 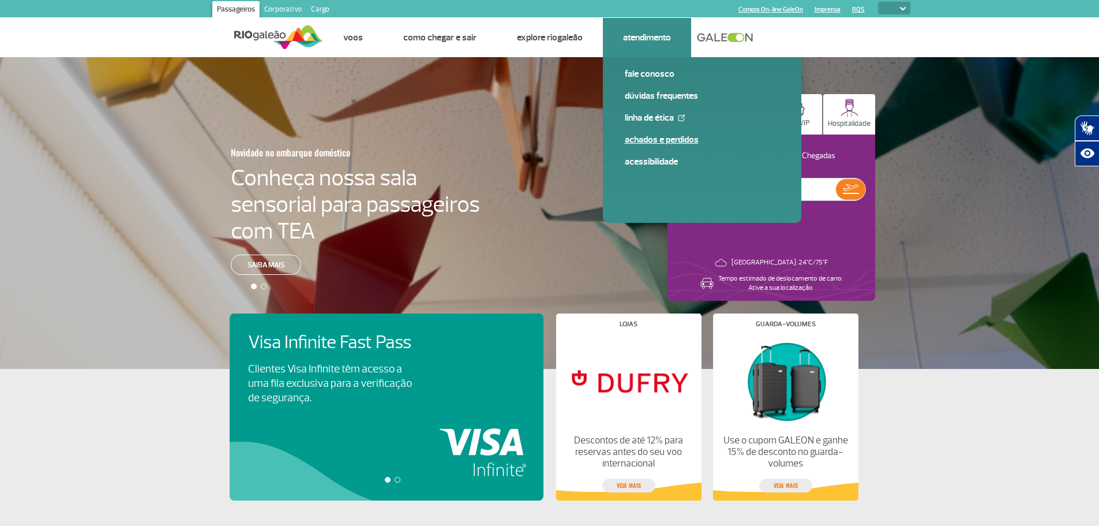 I want to click on h4: Conheça nossa sala sensorial para passageiros com TEA, so click(x=355, y=204).